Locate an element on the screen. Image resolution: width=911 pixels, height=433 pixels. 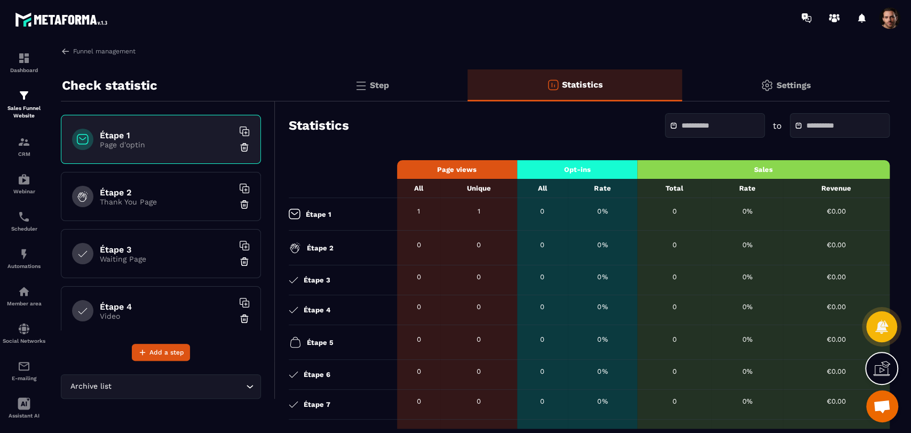
p: Social Networks is located at coordinates (24, 340).